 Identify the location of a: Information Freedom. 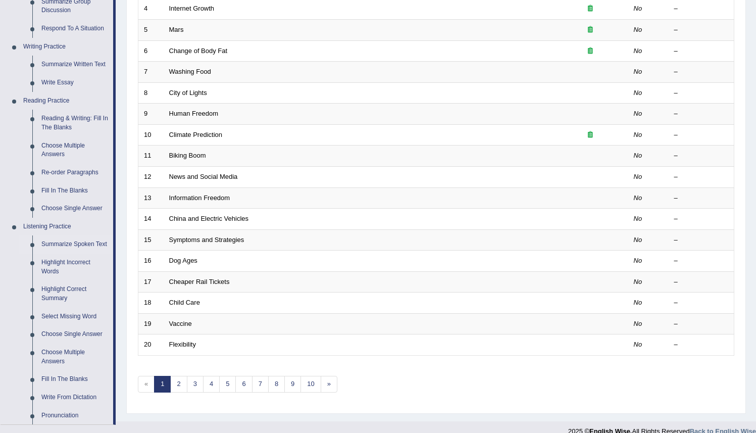
(199, 197).